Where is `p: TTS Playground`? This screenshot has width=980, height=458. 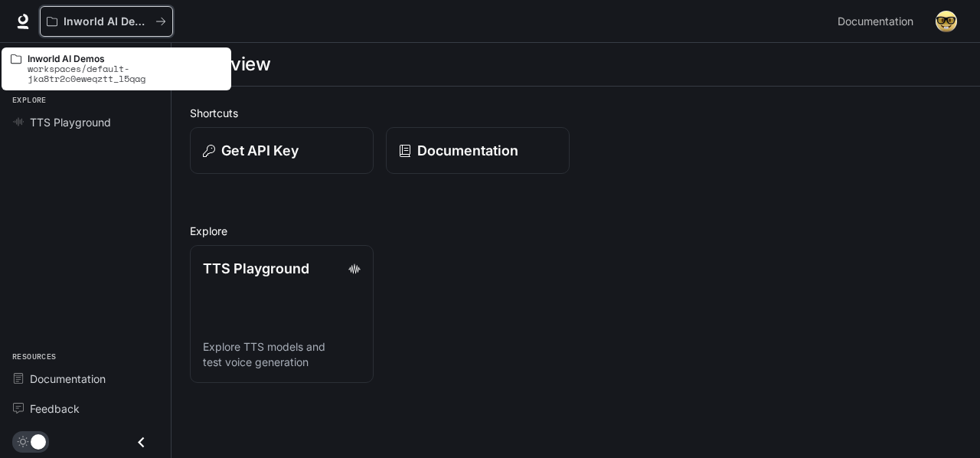
p: TTS Playground is located at coordinates (256, 268).